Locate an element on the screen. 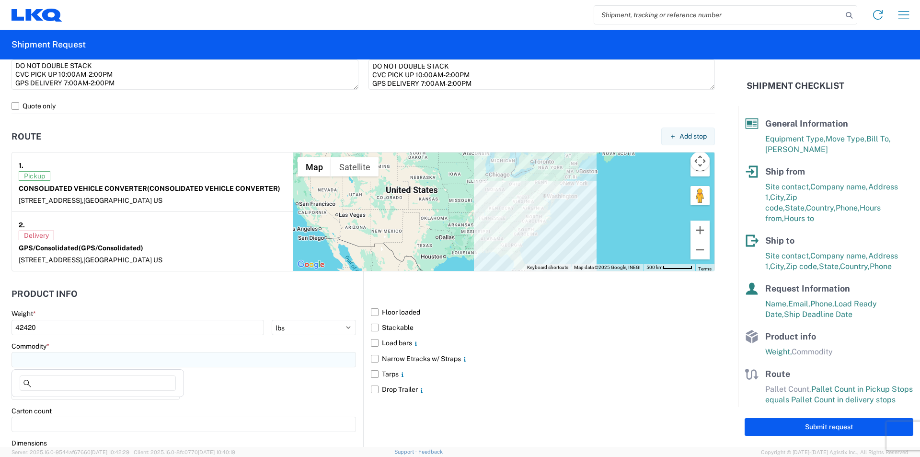 The height and width of the screenshot is (457, 920). button: Zoom in is located at coordinates (700, 230).